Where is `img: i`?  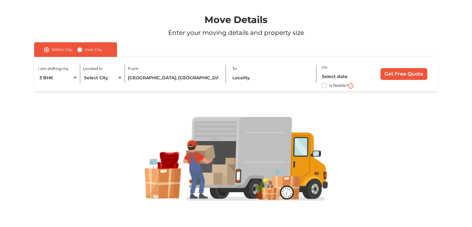
img: i is located at coordinates (351, 86).